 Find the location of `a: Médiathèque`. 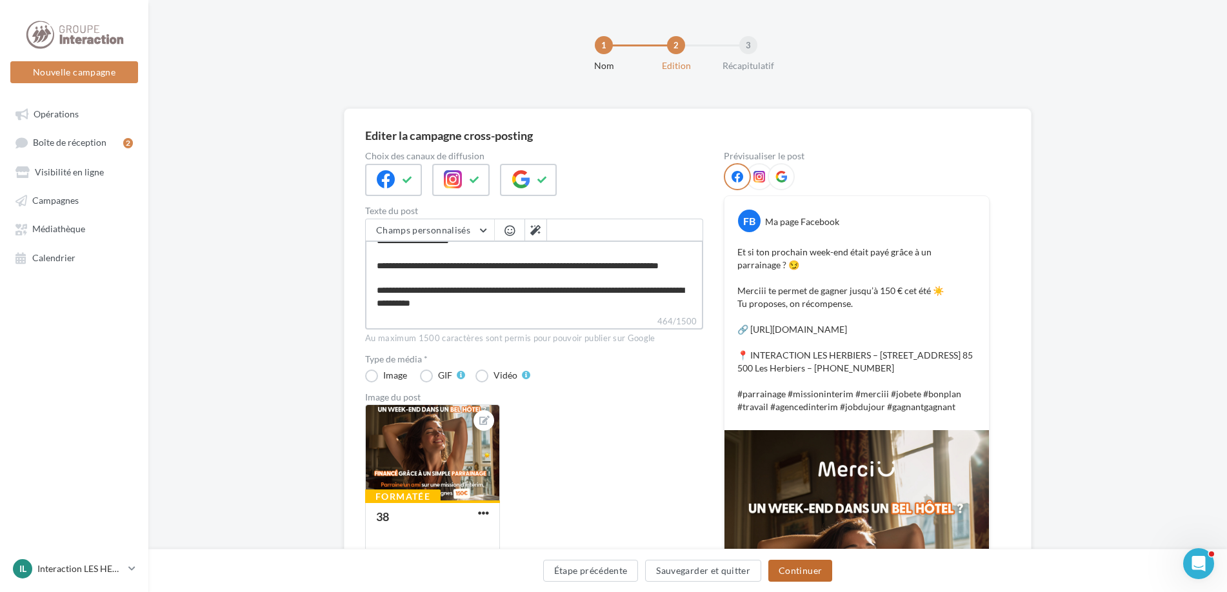

a: Médiathèque is located at coordinates (74, 228).